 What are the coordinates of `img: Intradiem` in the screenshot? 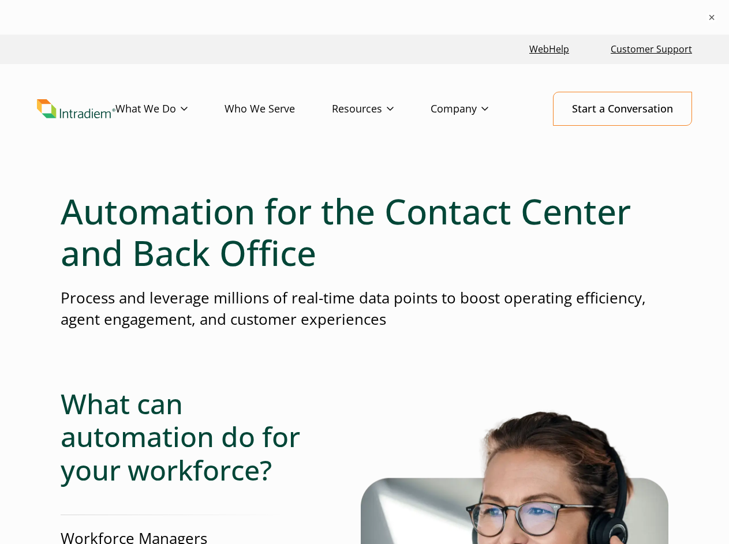 It's located at (76, 108).